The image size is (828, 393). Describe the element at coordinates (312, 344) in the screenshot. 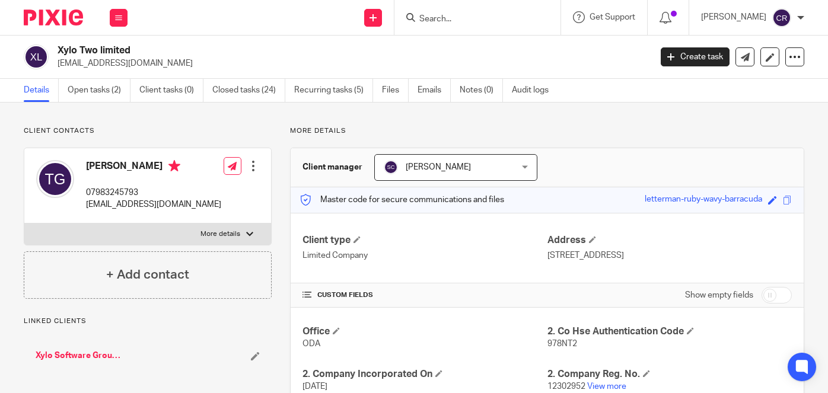

I see `span: ODA` at that location.